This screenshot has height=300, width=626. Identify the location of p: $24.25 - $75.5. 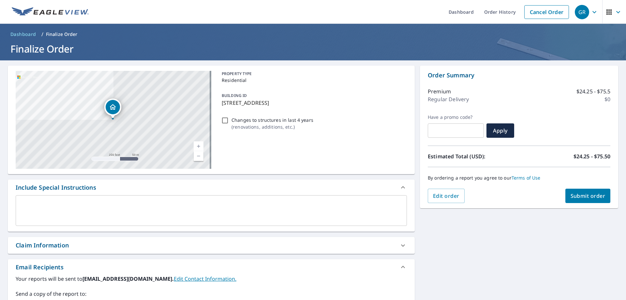
(594, 91).